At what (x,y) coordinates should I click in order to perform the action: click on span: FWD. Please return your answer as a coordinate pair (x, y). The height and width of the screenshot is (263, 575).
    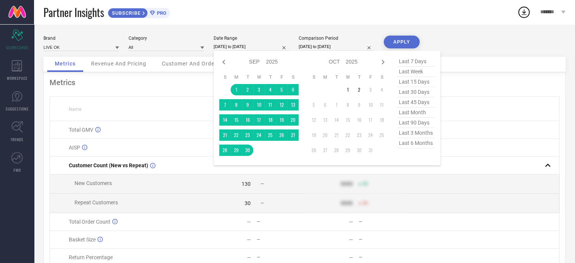
    Looking at the image, I should click on (17, 170).